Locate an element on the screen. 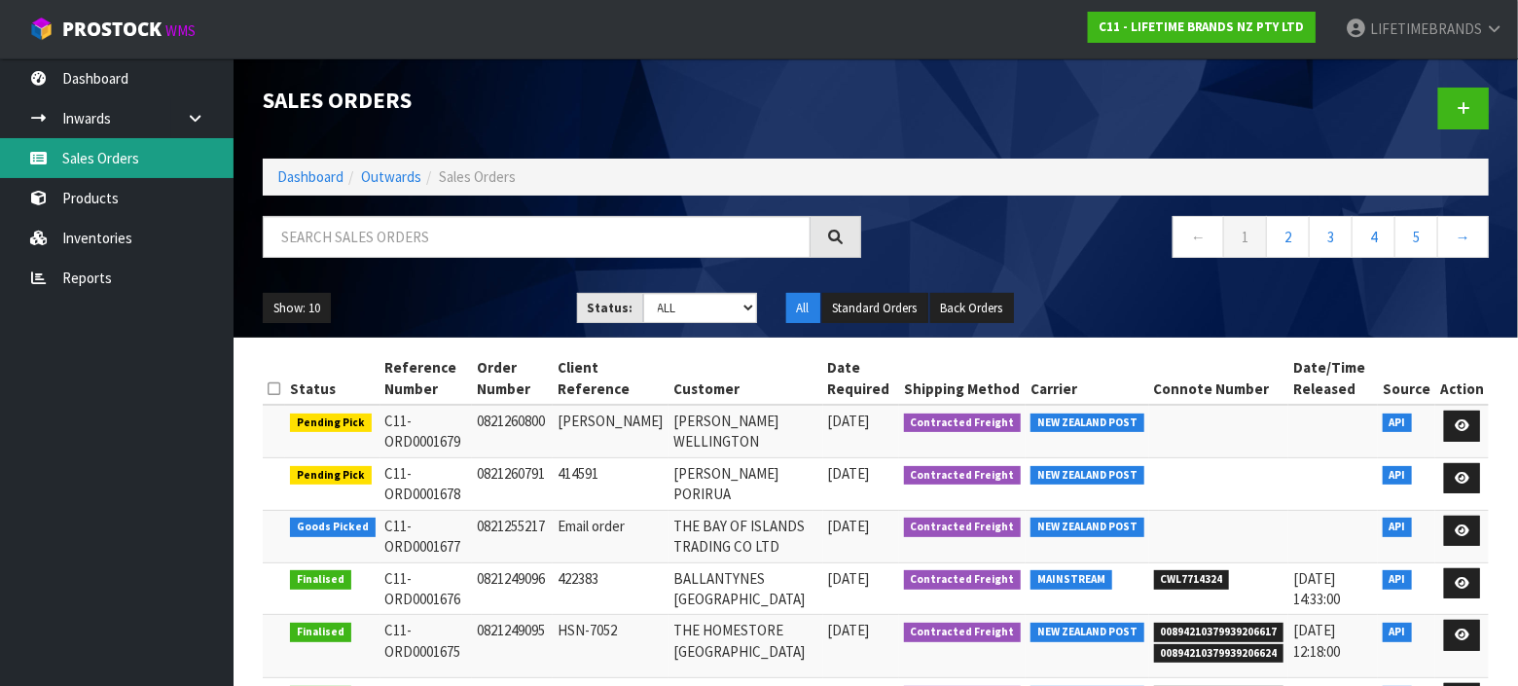  span: Sales Orders is located at coordinates (477, 176).